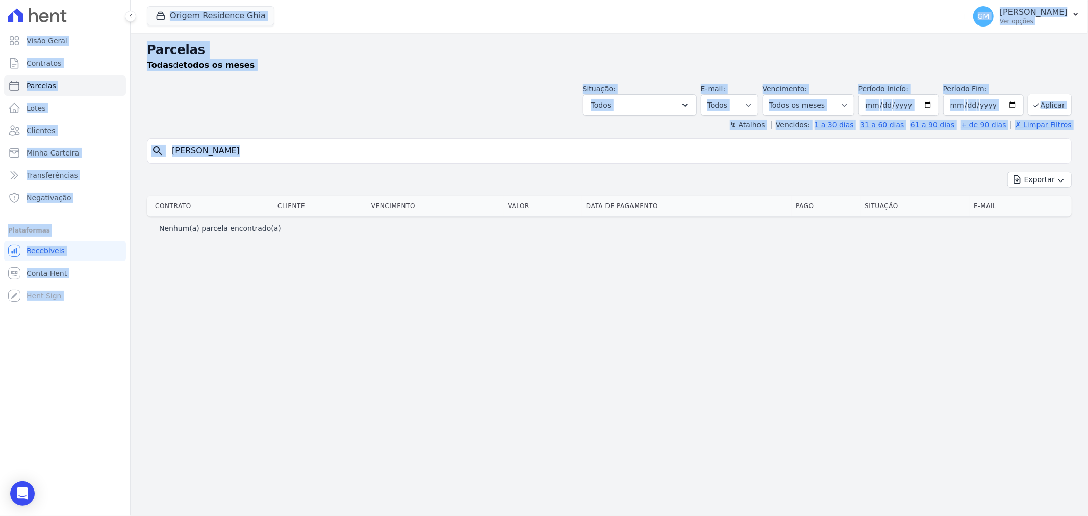  I want to click on button: Todos, so click(640, 105).